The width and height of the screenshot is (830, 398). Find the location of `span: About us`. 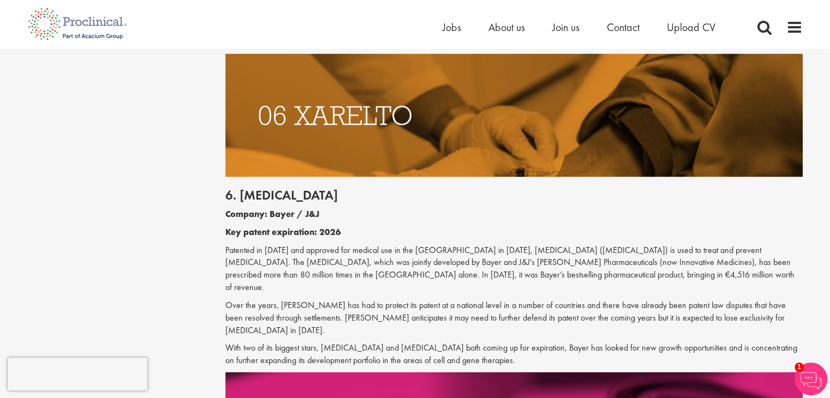

span: About us is located at coordinates (507, 27).